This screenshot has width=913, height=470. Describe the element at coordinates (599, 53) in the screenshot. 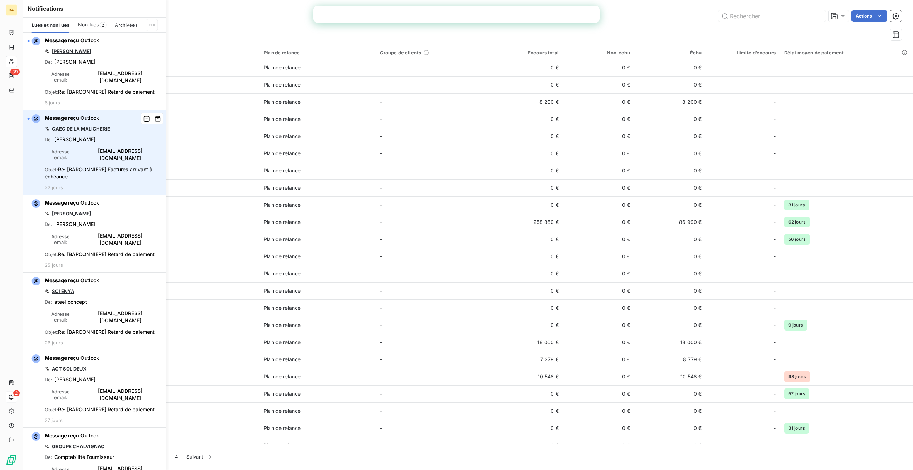

I see `div: Non-échu` at that location.